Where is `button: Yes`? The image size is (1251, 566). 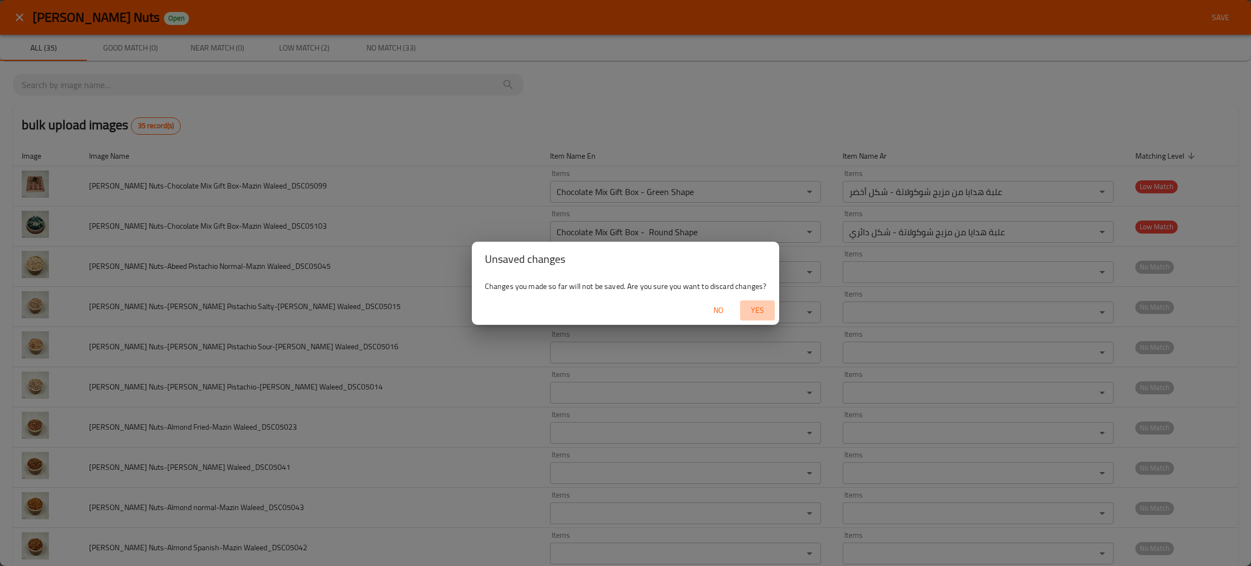
button: Yes is located at coordinates (757, 310).